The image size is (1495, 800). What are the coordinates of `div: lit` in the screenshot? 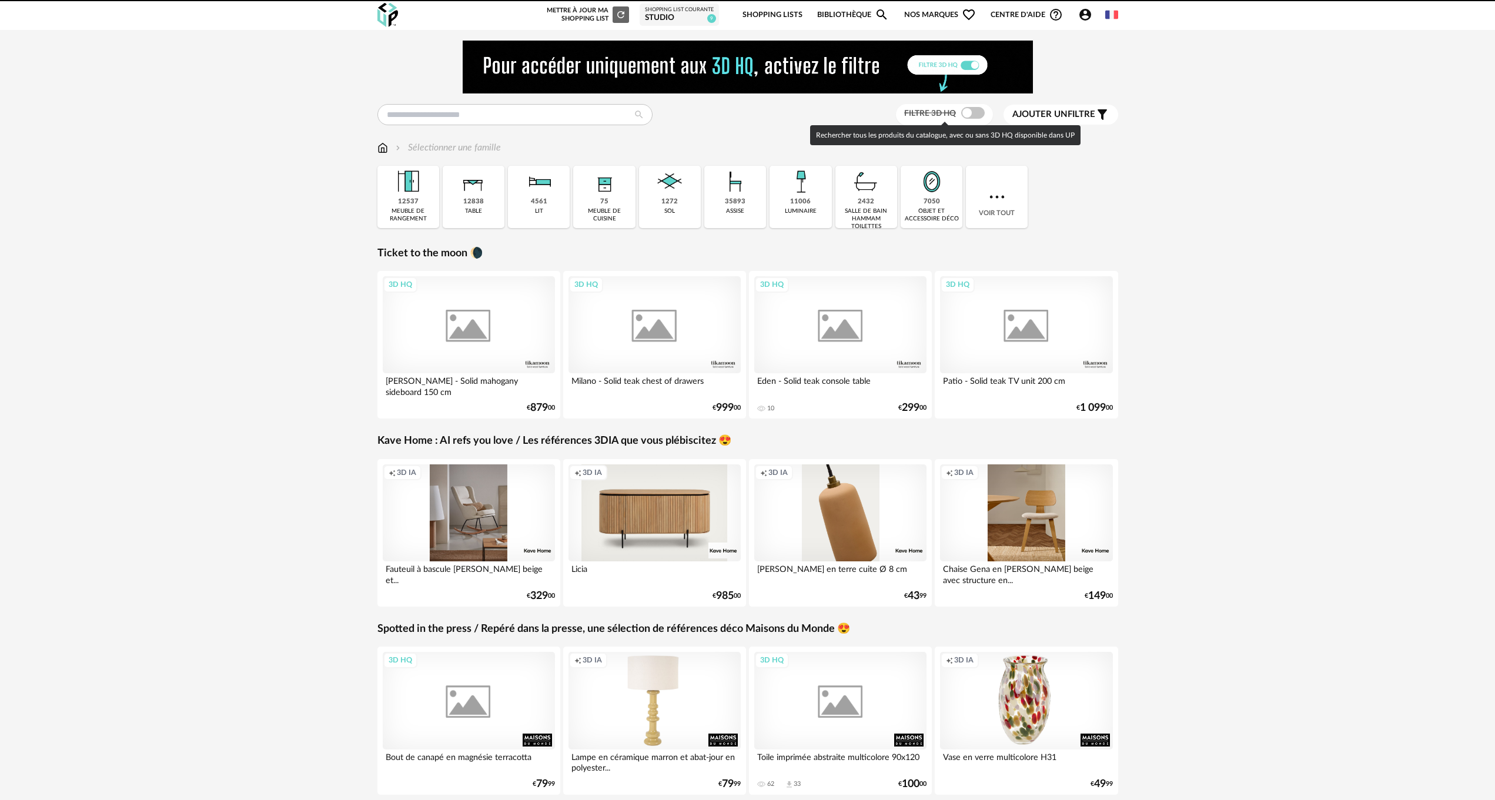 It's located at (539, 211).